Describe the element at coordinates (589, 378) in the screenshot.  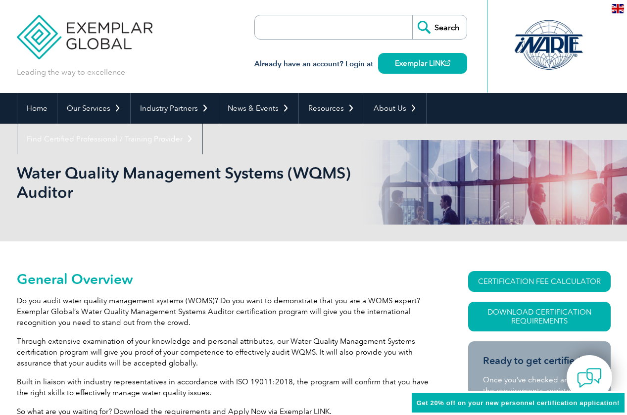
I see `img: contact-chat.png` at that location.